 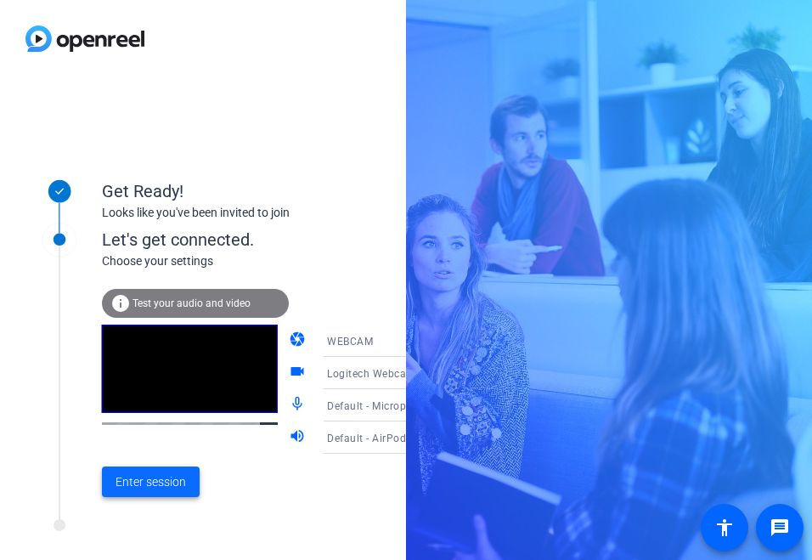 I want to click on div: Get Ready!, so click(x=272, y=191).